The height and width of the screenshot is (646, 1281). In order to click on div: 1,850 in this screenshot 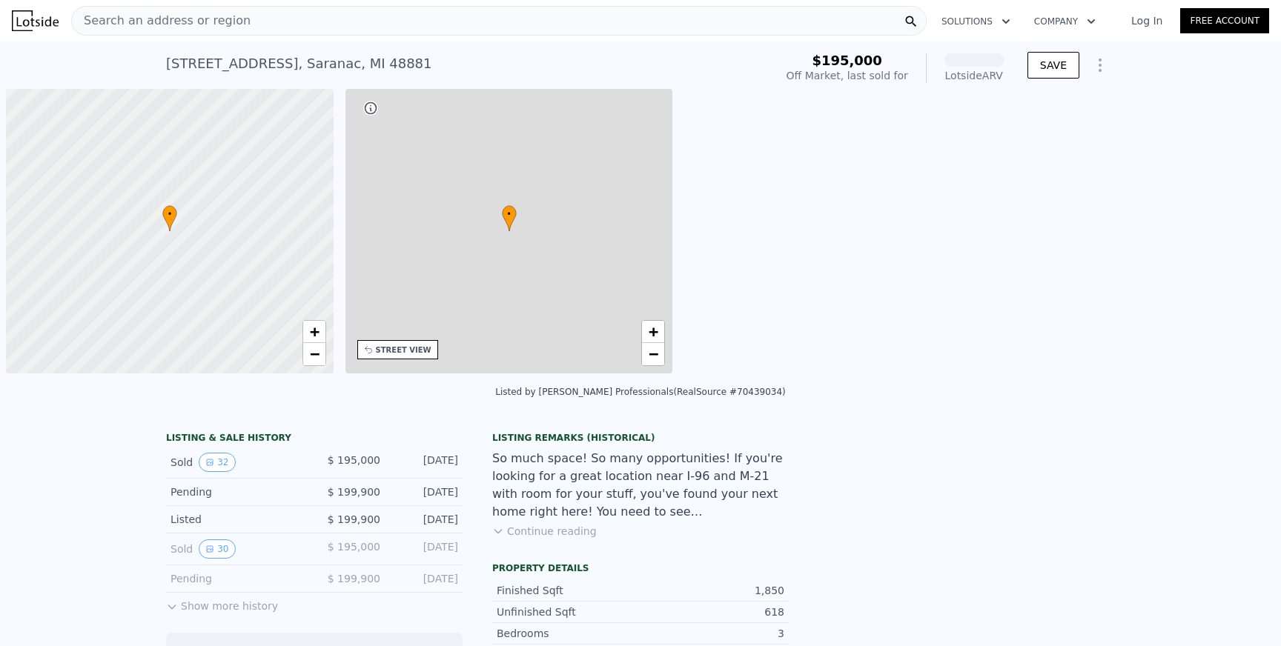, I will do `click(712, 591)`.